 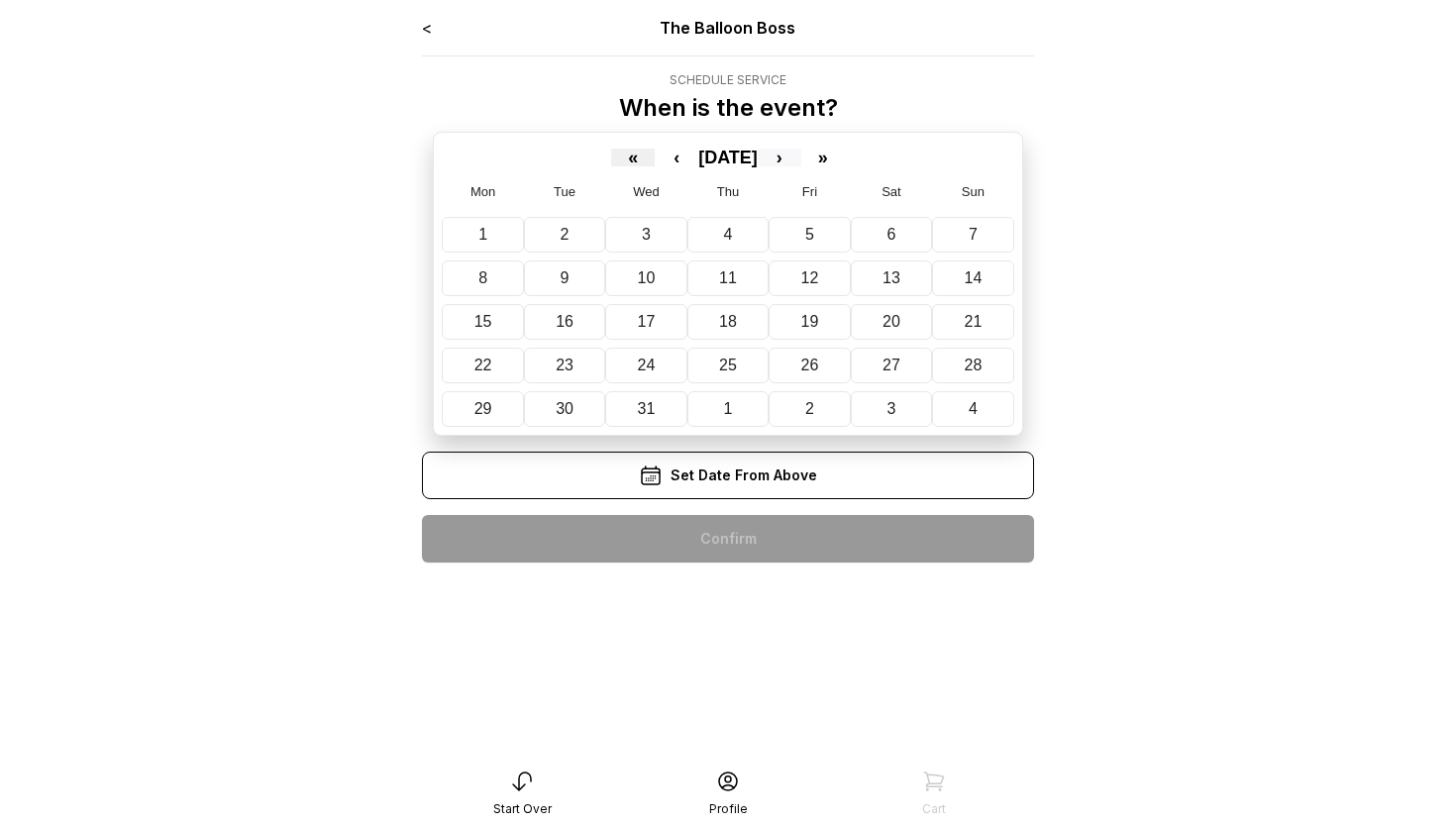 I want to click on button: December 11, 2025, so click(x=728, y=278).